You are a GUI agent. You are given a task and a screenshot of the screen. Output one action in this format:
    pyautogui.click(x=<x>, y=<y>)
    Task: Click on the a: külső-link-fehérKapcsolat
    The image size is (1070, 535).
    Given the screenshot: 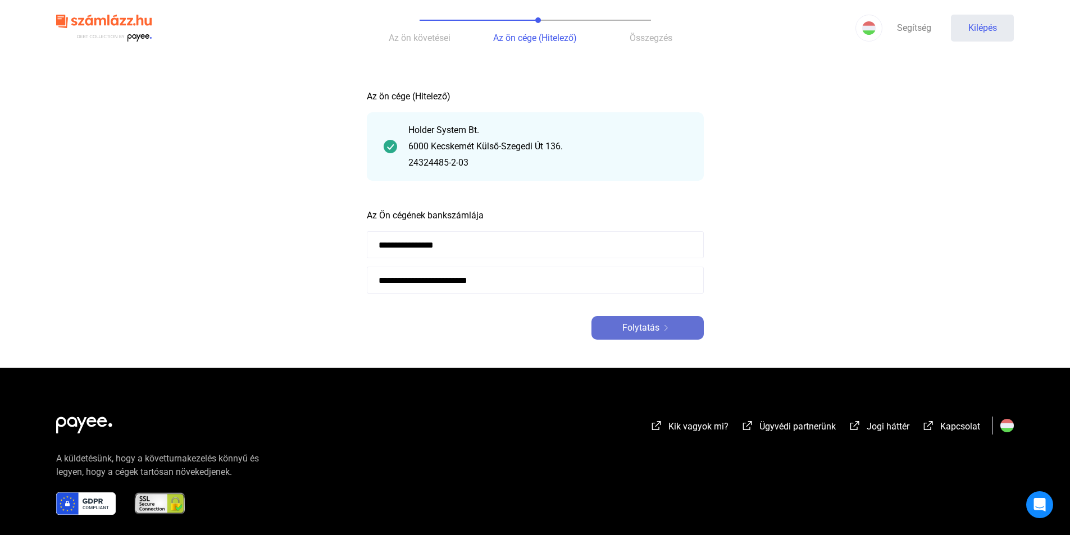 What is the action you would take?
    pyautogui.click(x=951, y=428)
    